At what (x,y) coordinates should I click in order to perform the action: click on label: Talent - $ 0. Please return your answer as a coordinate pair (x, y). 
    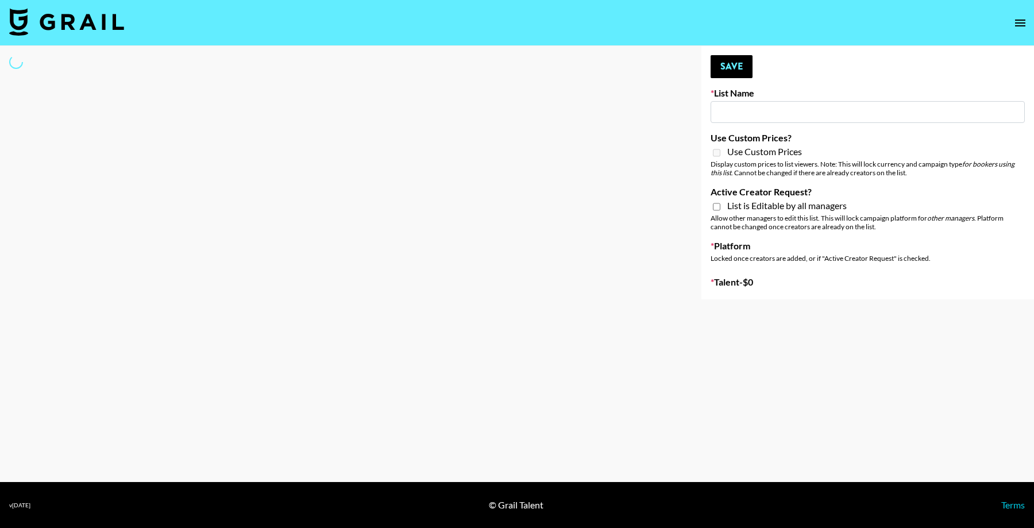
    Looking at the image, I should click on (867, 282).